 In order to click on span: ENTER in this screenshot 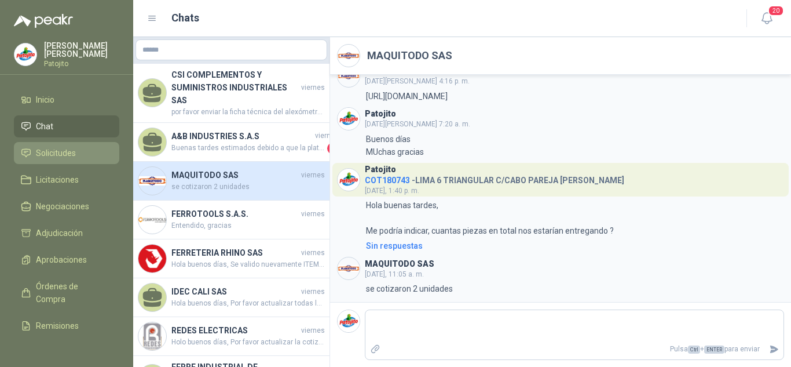, I will do `click(714, 349)`.